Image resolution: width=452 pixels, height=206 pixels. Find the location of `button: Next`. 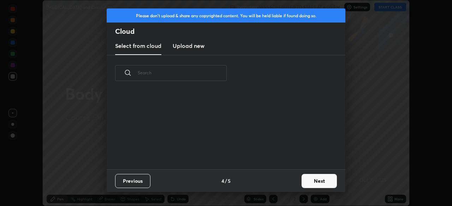

button: Next is located at coordinates (319, 181).